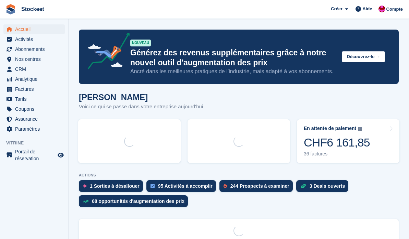 The image size is (409, 239). What do you see at coordinates (36, 39) in the screenshot?
I see `span: Activités` at bounding box center [36, 39].